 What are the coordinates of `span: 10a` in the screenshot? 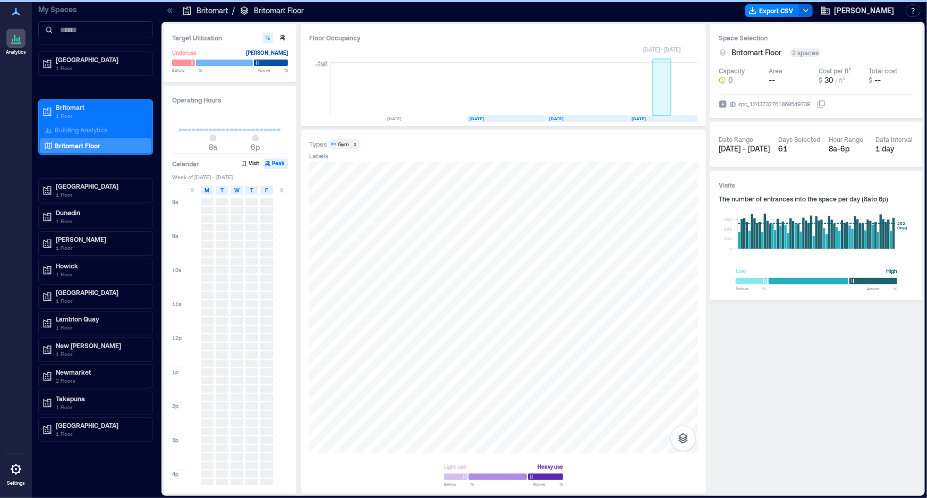 It's located at (177, 270).